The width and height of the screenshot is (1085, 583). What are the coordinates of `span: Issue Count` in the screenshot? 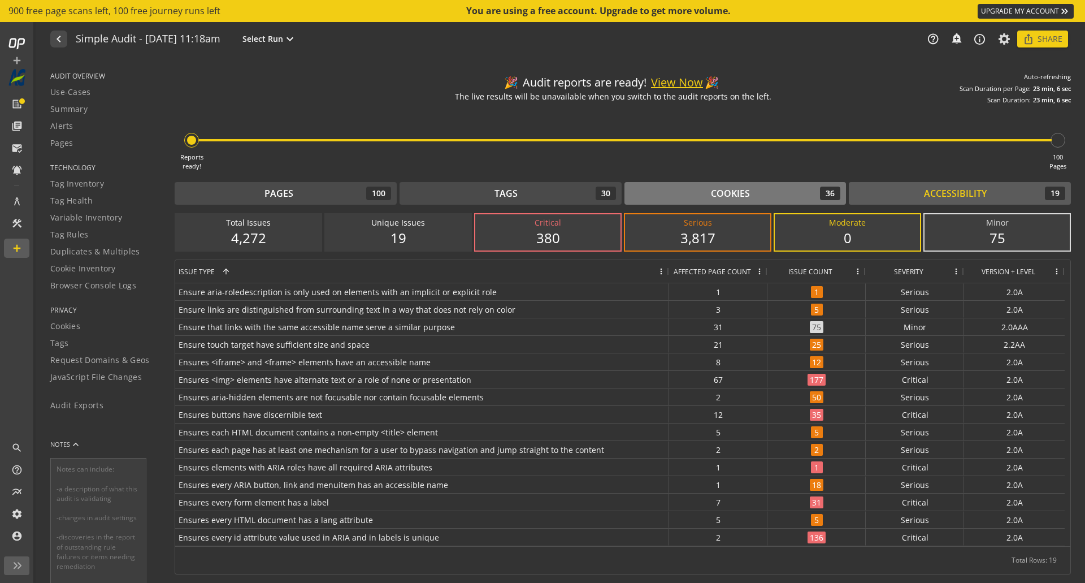 It's located at (811, 271).